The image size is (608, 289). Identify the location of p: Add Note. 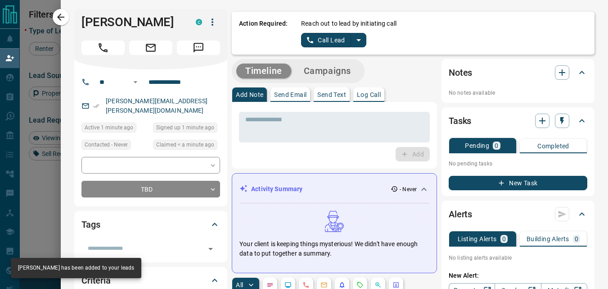
(249, 95).